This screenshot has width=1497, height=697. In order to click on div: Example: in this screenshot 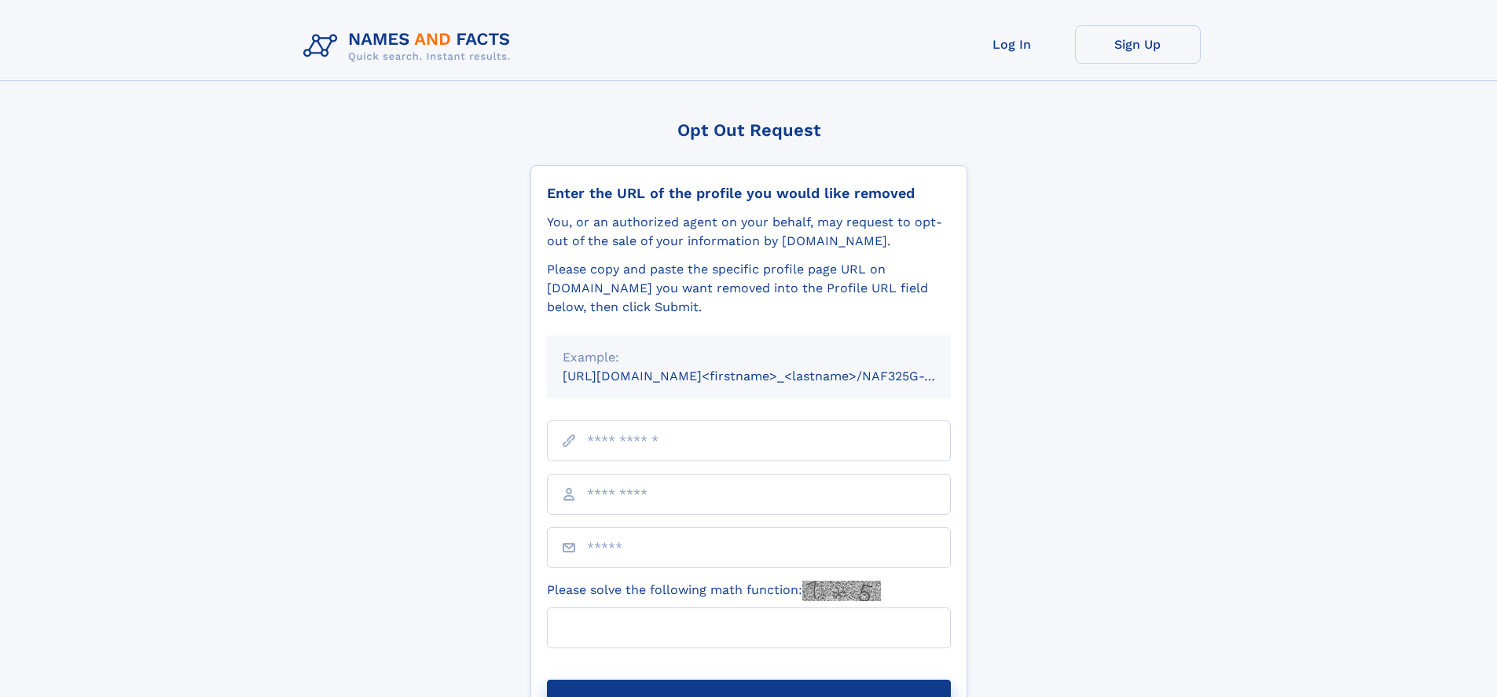, I will do `click(749, 358)`.